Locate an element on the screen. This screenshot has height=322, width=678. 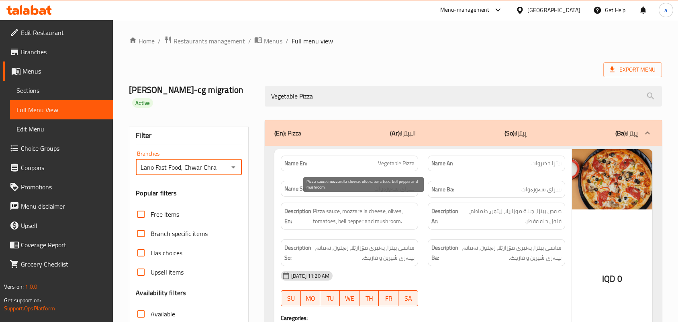
strong: Name So: is located at coordinates (296, 188).